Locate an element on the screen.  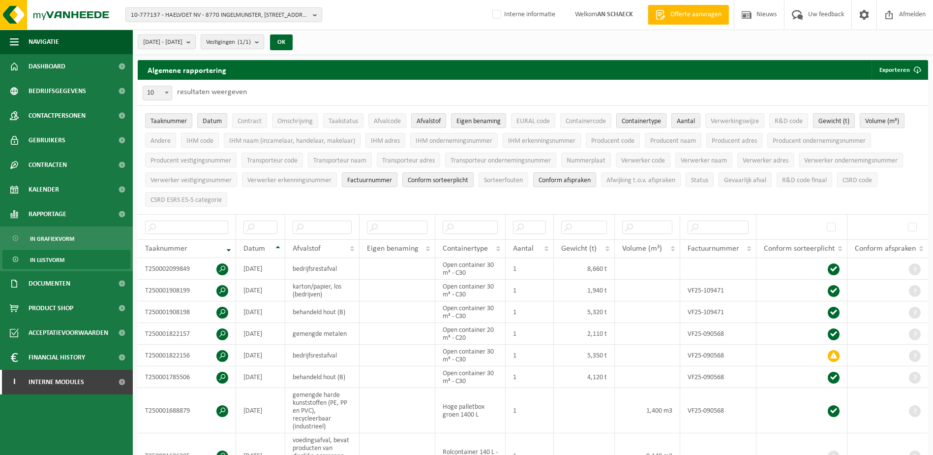
span: Eigen benaming is located at coordinates (479, 121).